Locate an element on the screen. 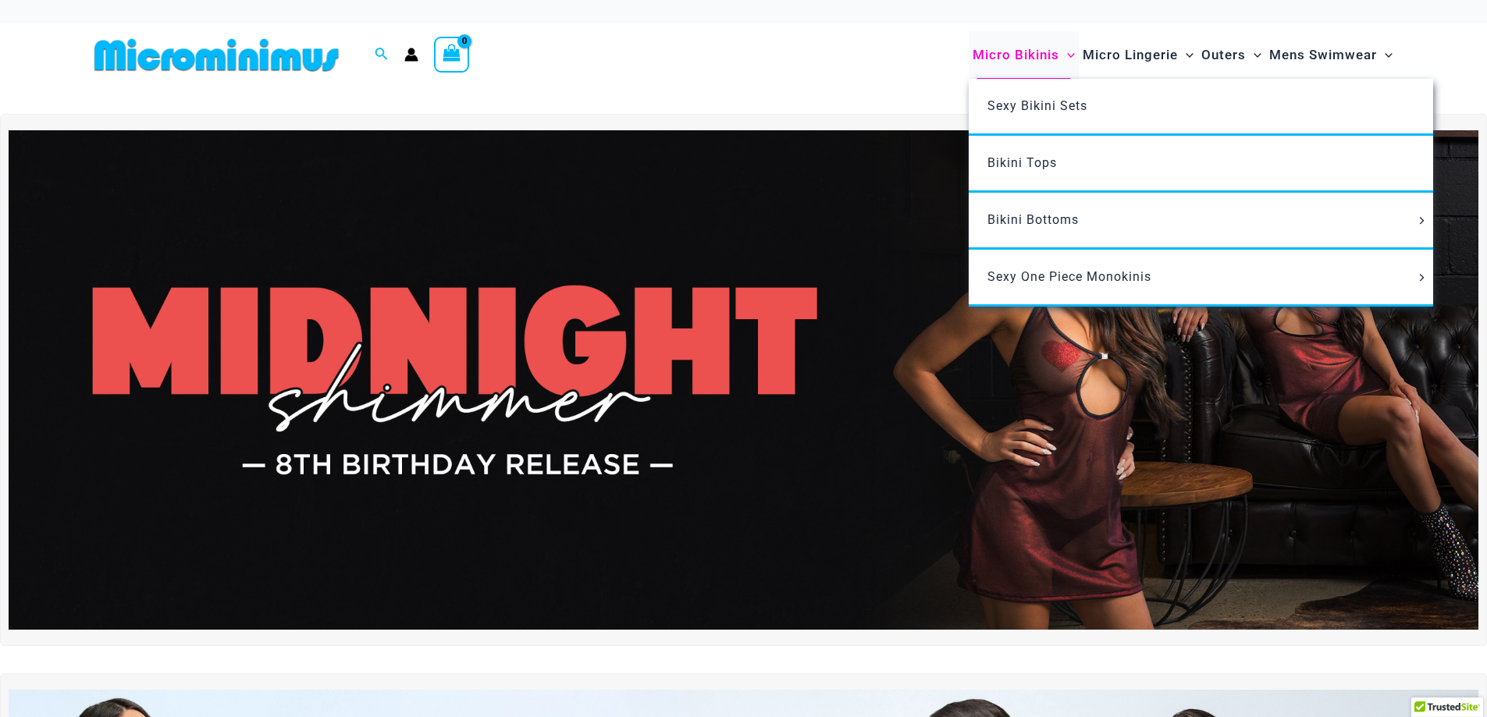 This screenshot has height=717, width=1487. span: Micro Lingerie is located at coordinates (1130, 55).